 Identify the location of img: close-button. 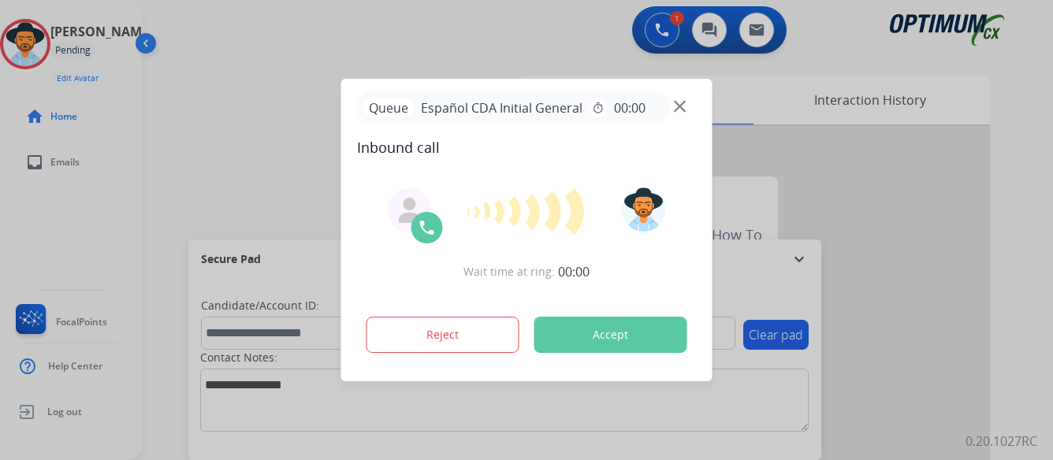
(680, 106).